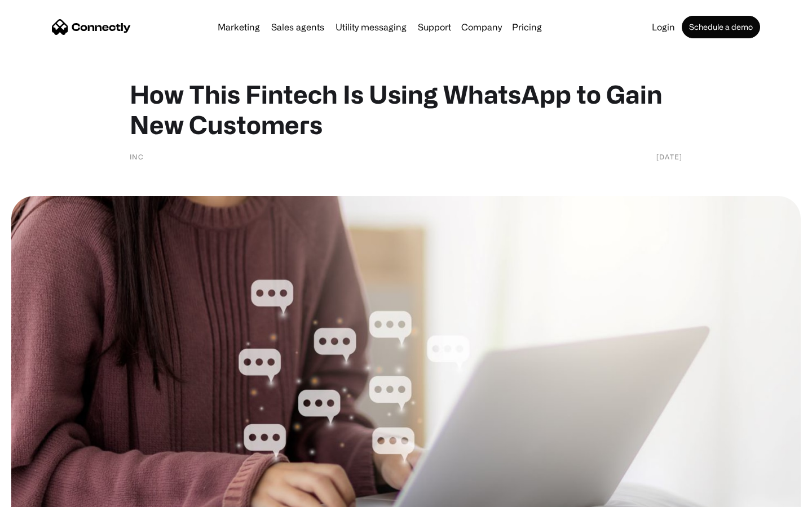 The height and width of the screenshot is (507, 812). What do you see at coordinates (406, 109) in the screenshot?
I see `h1: How This Fintech Is Using WhatsApp to Gain New Customers` at bounding box center [406, 109].